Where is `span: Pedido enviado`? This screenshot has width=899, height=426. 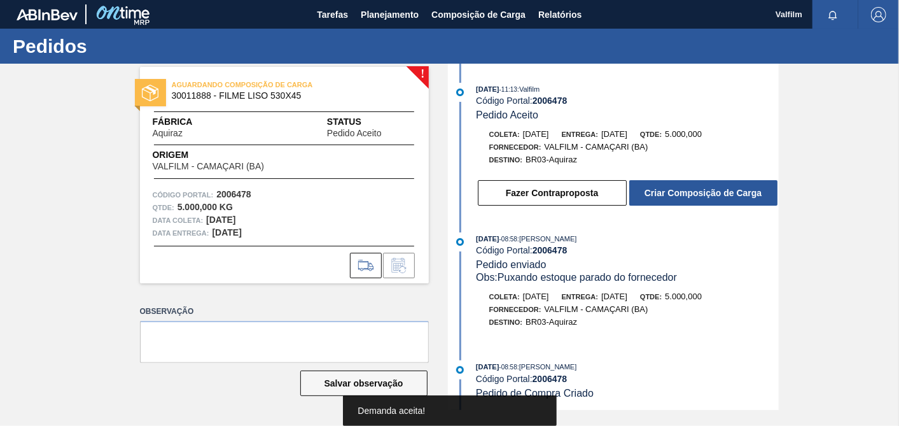 span: Pedido enviado is located at coordinates (511, 264).